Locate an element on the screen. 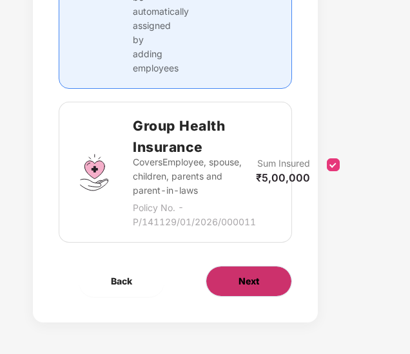  img: svg+xml;base64,PHN2ZyBpZD0iR3JvdXBfSGVhbHRoX0luc3VyYW5jZSIgZGF0YS1uYW1lPSJHcm91cCBIZWFsdGggSW5zdX... is located at coordinates (94, 173).